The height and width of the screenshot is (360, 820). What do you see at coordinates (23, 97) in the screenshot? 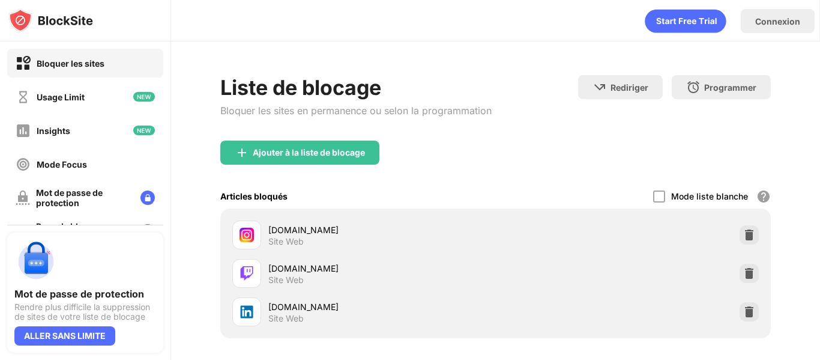
I see `img: time-usage-off.svg` at bounding box center [23, 97].